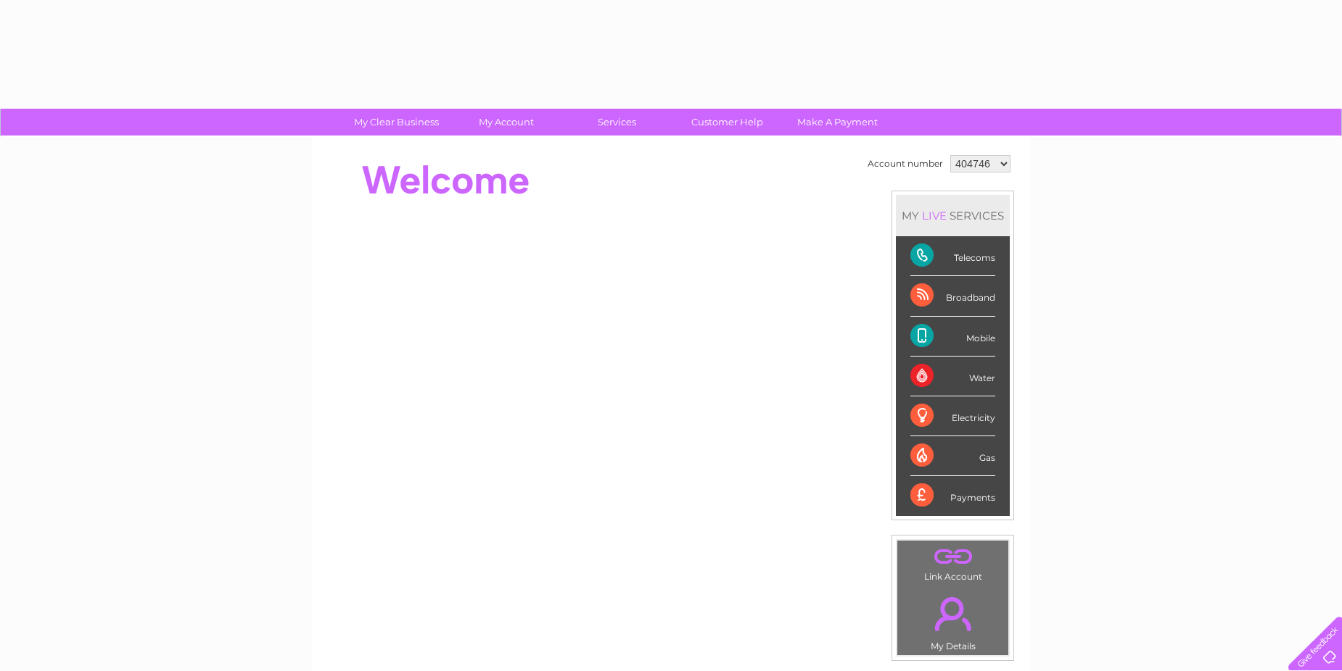 Image resolution: width=1342 pixels, height=671 pixels. Describe the element at coordinates (905, 164) in the screenshot. I see `td: Account number` at that location.